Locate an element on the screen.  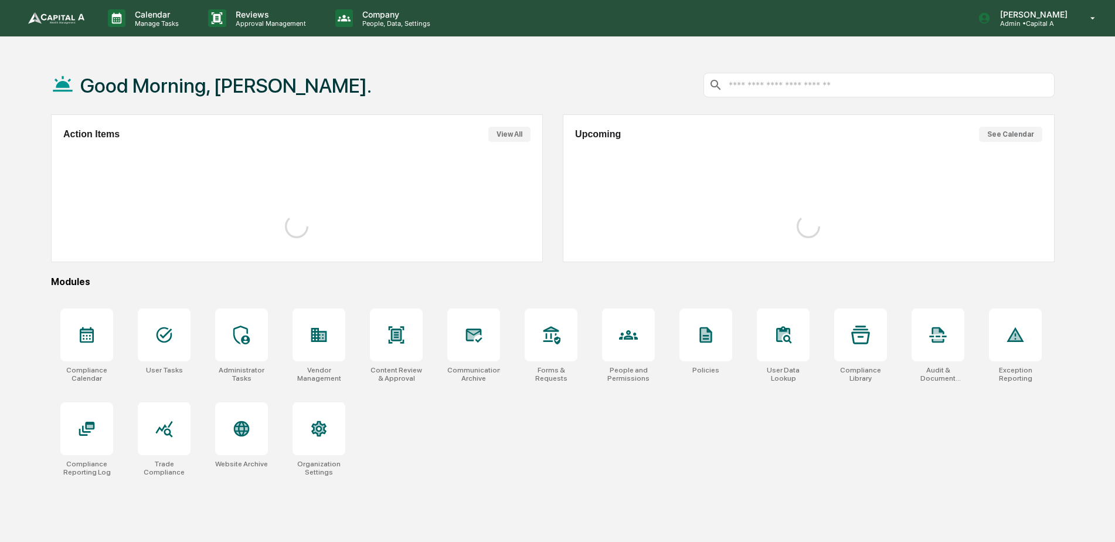
p: Approval Management is located at coordinates (269, 23).